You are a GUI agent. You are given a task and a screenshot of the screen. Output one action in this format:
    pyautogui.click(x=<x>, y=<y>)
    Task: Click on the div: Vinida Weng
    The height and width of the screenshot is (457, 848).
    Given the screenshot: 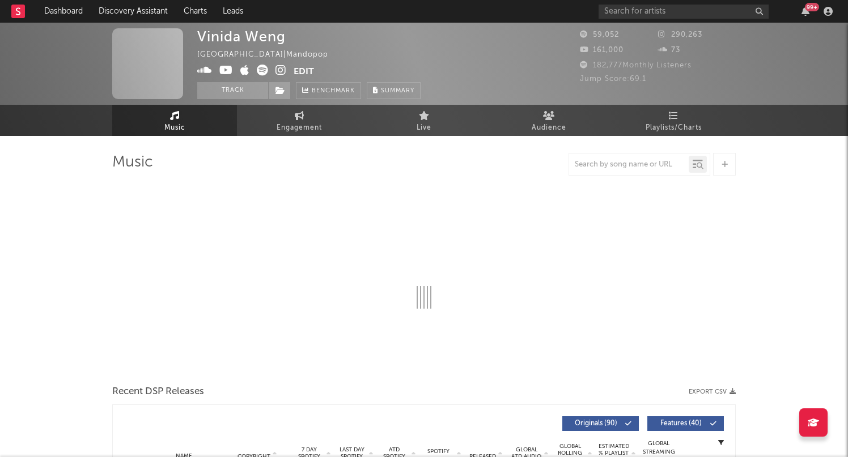 What is the action you would take?
    pyautogui.click(x=241, y=36)
    